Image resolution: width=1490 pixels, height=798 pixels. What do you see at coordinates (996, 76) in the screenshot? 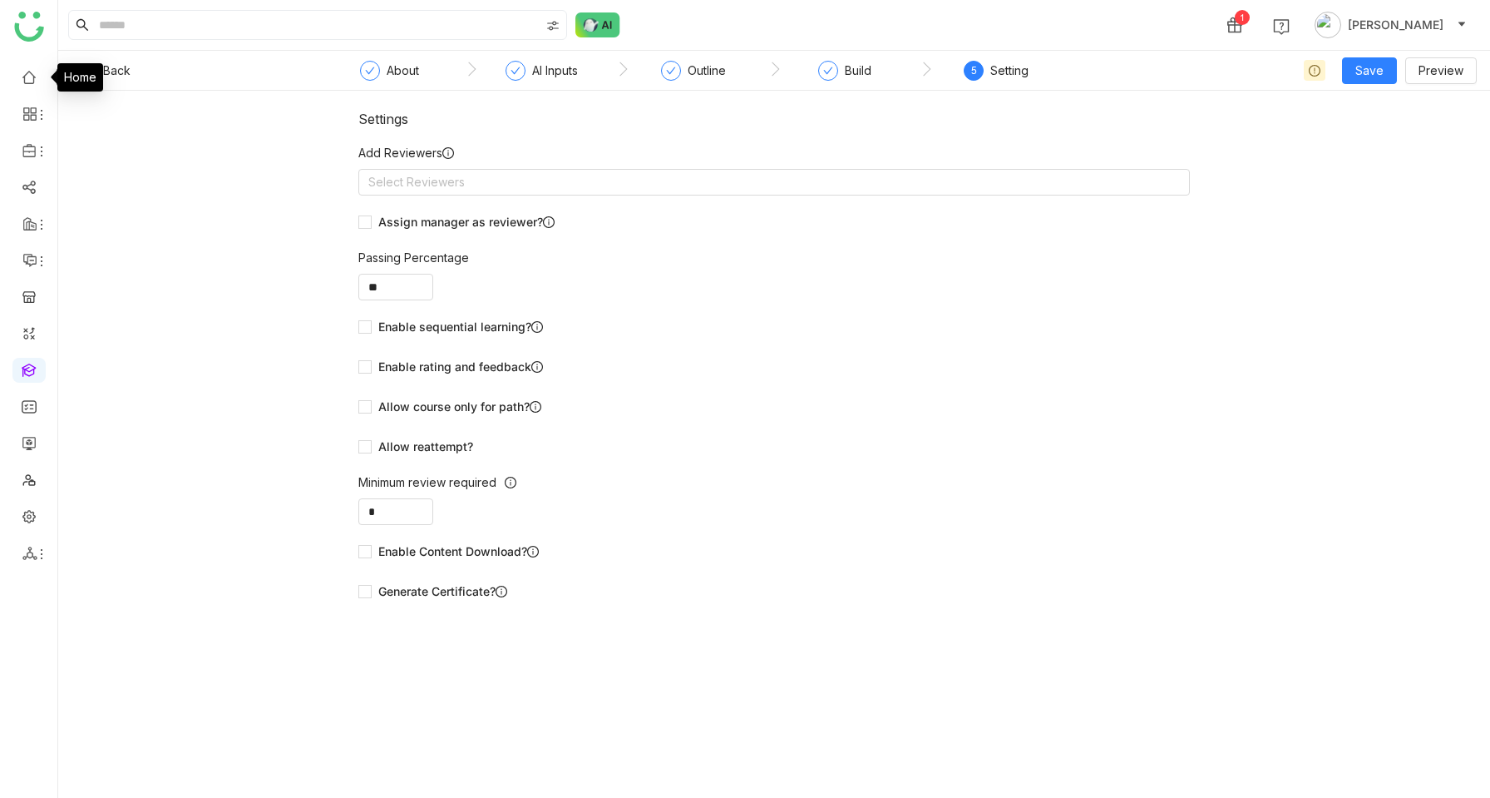
I see `div: 5Setting` at bounding box center [996, 76].